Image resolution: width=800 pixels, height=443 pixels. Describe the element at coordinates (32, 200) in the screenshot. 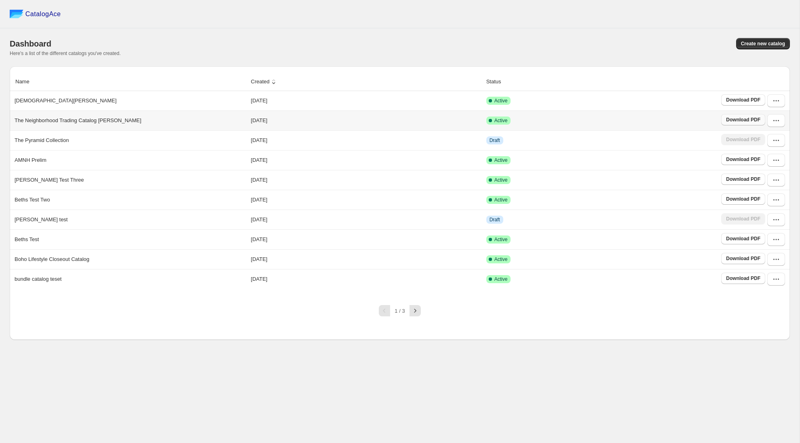

I see `p: Beths Test Two` at that location.